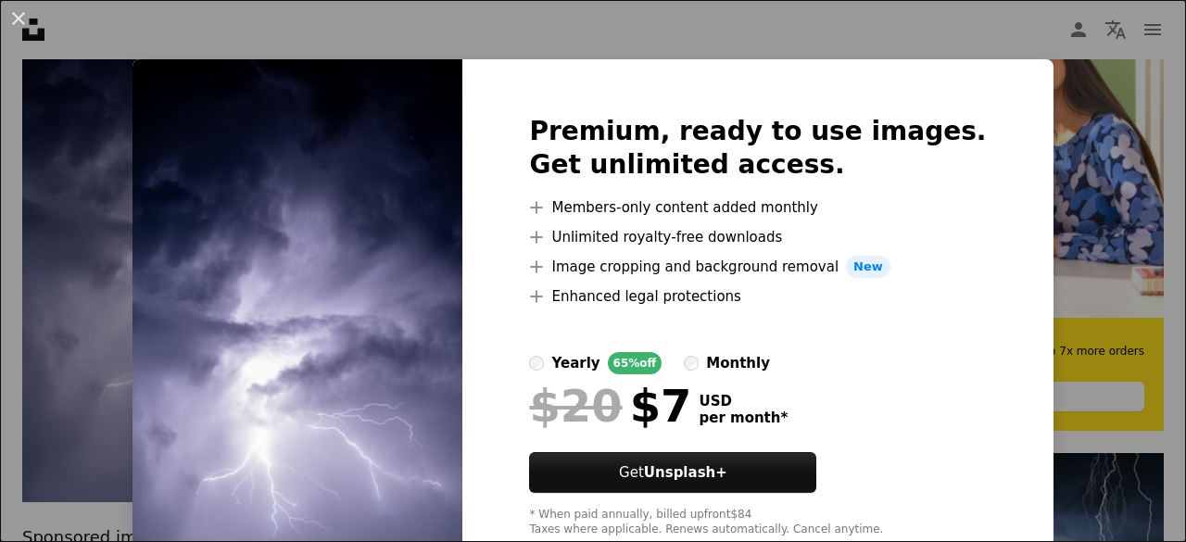 This screenshot has width=1186, height=542. Describe the element at coordinates (757, 148) in the screenshot. I see `h2: Premium, ready to use images. Get unlimited access.` at that location.